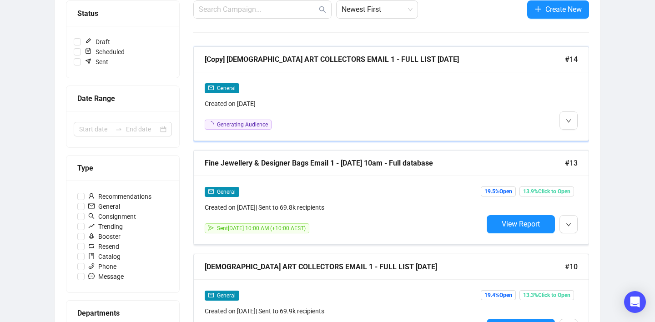 This screenshot has width=655, height=322. Describe the element at coordinates (572, 163) in the screenshot. I see `span: #13` at that location.